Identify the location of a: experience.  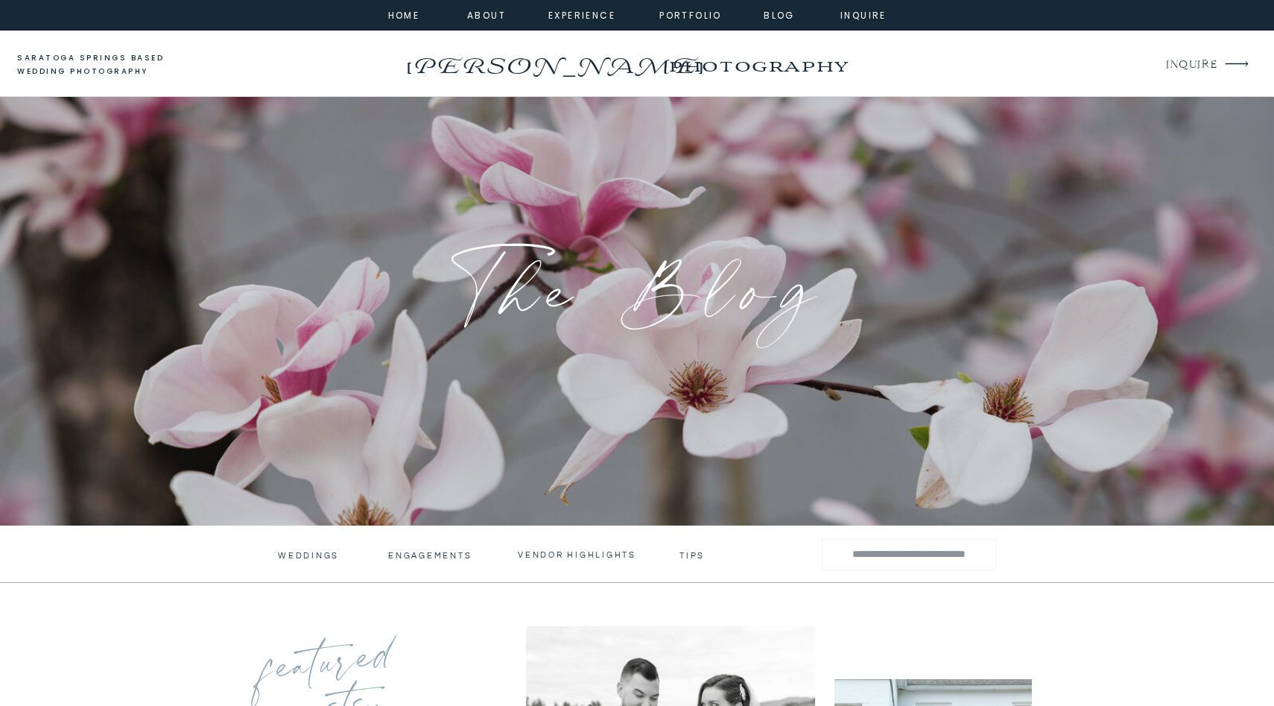
(578, 14).